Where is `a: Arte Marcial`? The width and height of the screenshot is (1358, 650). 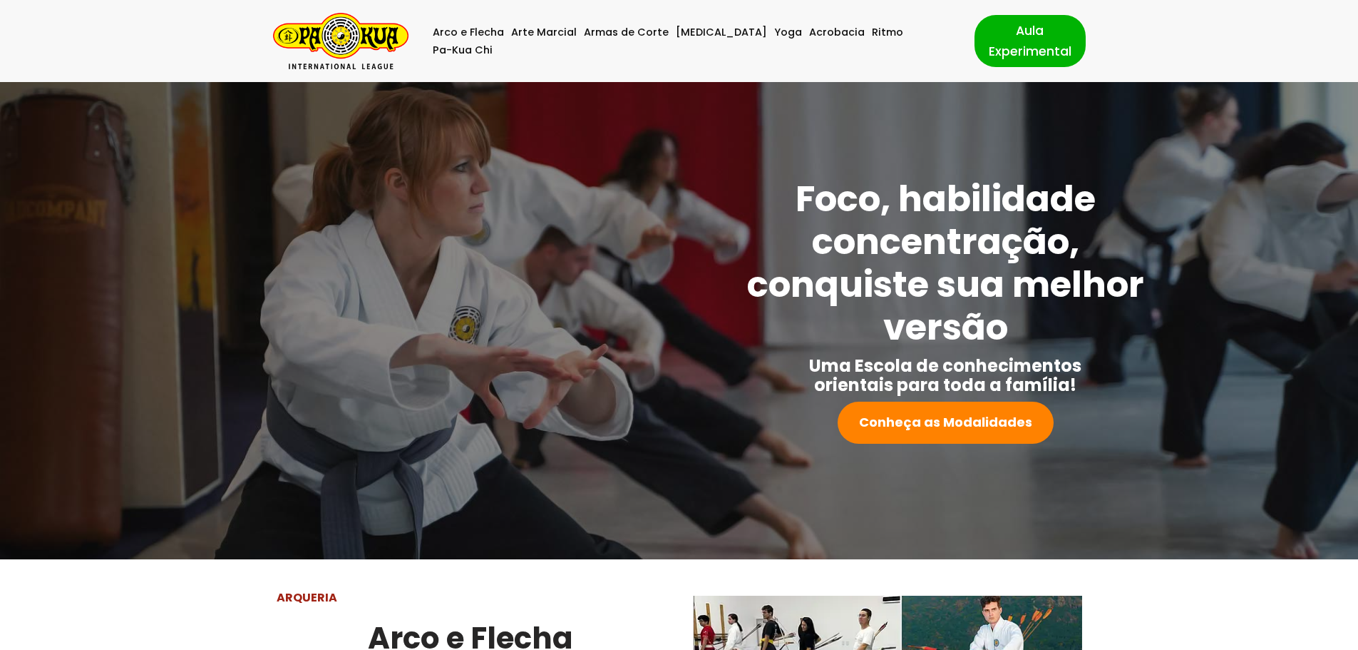
a: Arte Marcial is located at coordinates (544, 32).